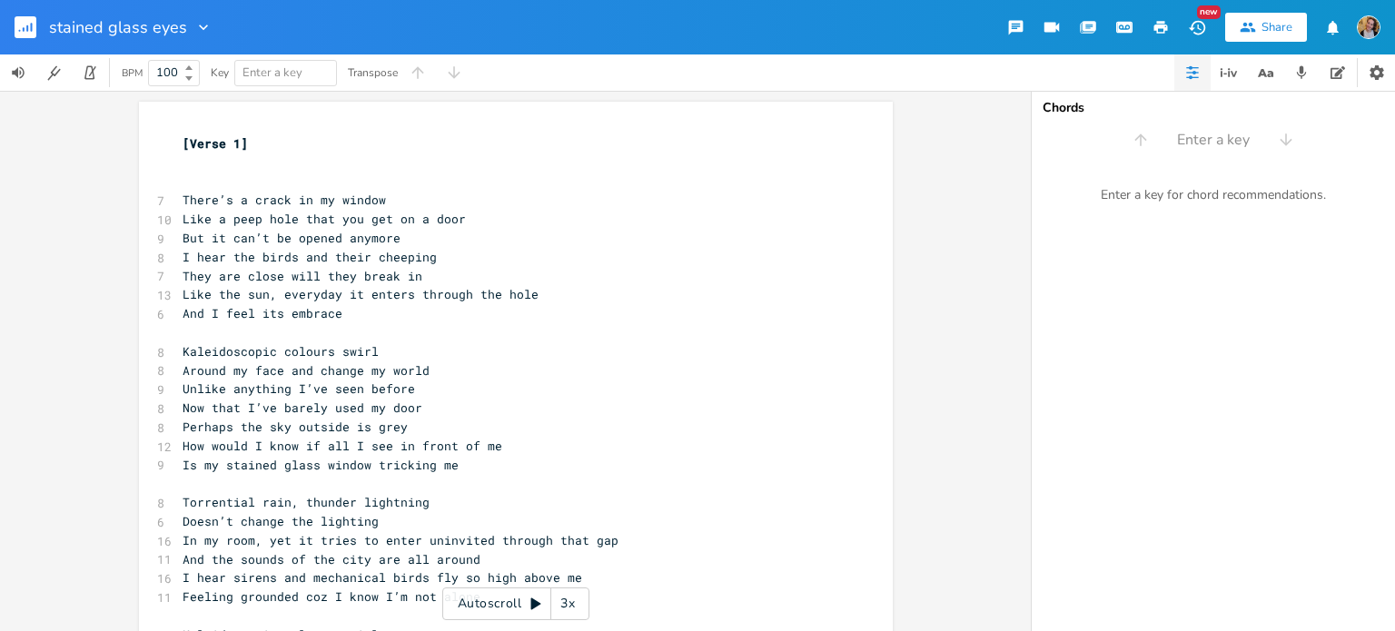  Describe the element at coordinates (302, 408) in the screenshot. I see `span: Now that I’ve barely used my door` at that location.